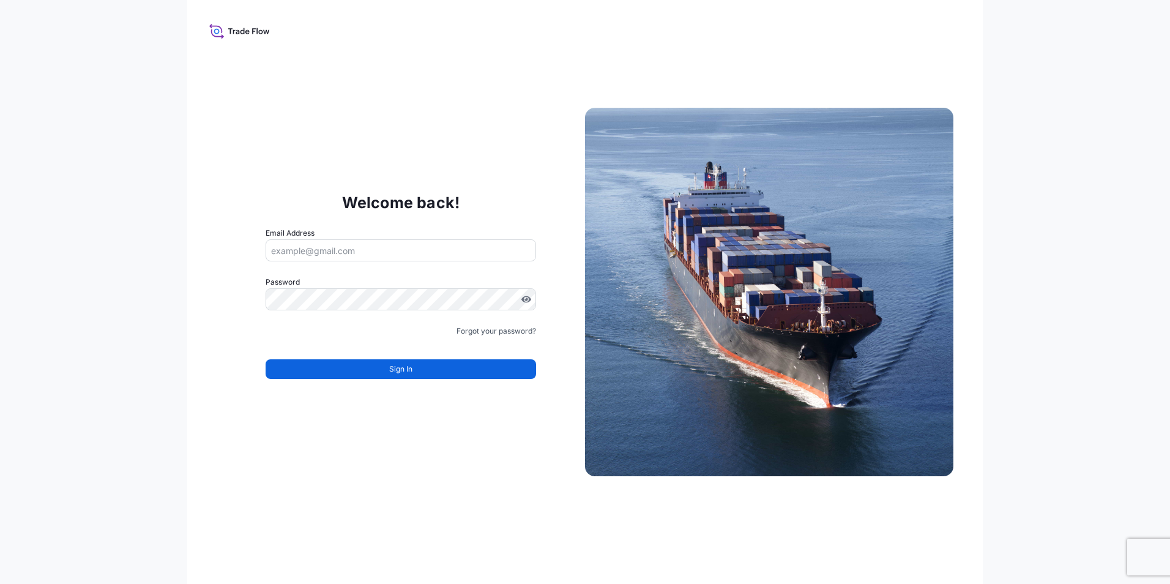 The width and height of the screenshot is (1170, 584). What do you see at coordinates (496, 331) in the screenshot?
I see `a: Forgot your password?` at bounding box center [496, 331].